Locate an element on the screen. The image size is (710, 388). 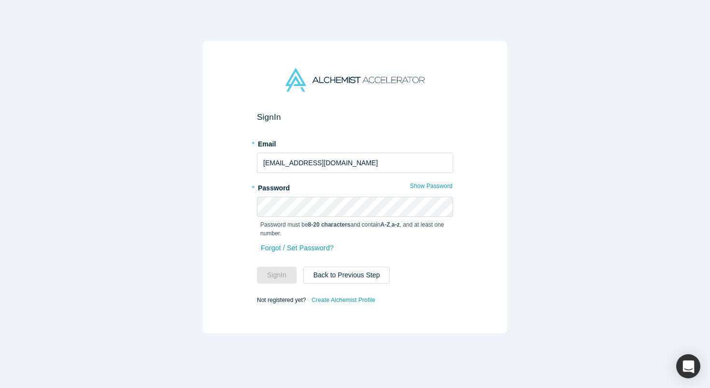
strong: 8-20 characters is located at coordinates (329, 225).